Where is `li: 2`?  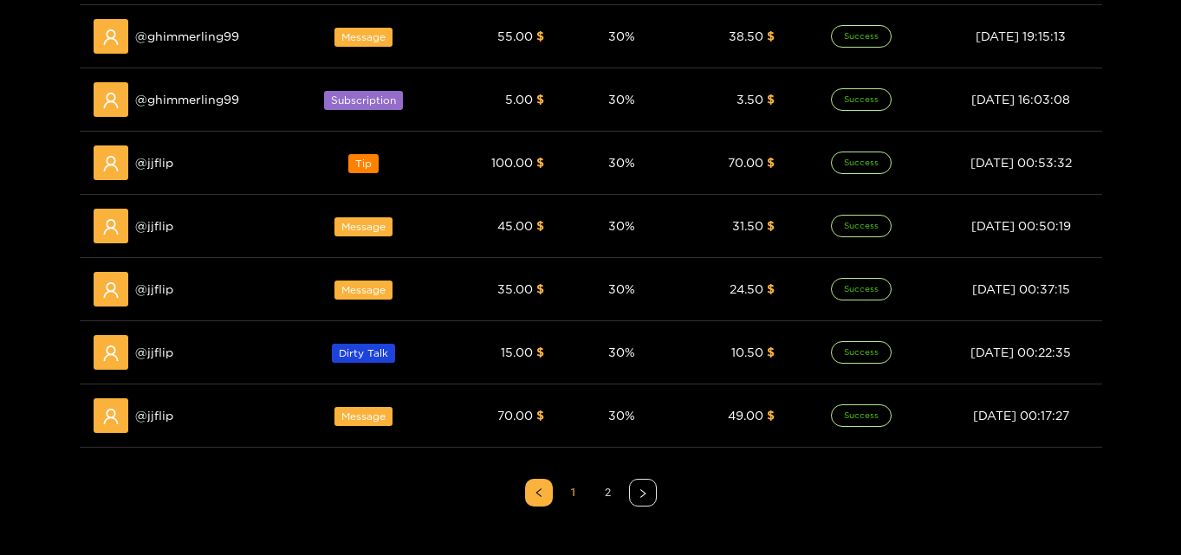
li: 2 is located at coordinates (608, 493).